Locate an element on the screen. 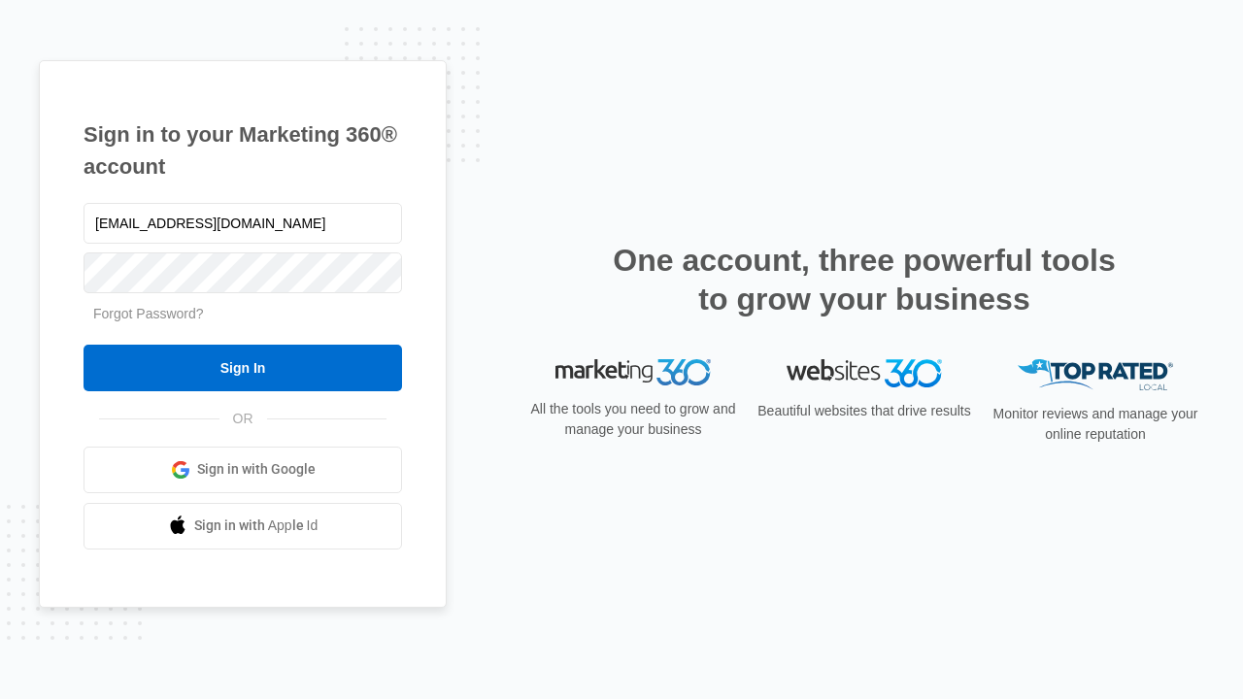  p: Beautiful websites that drive results is located at coordinates (864, 411).